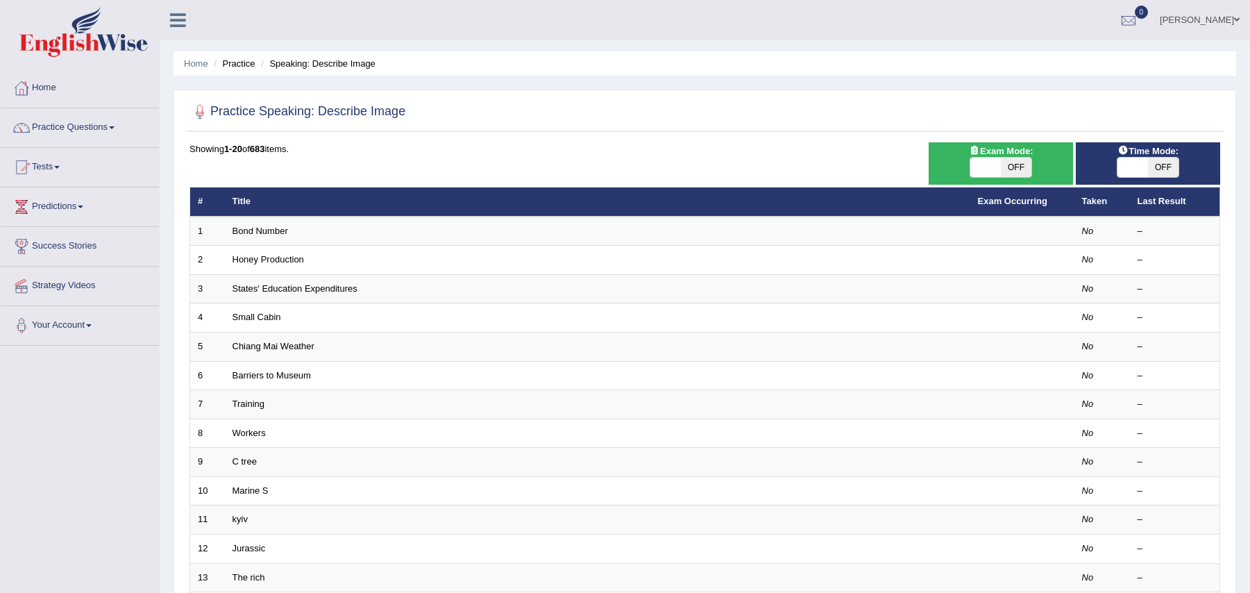 This screenshot has width=1250, height=593. Describe the element at coordinates (248, 403) in the screenshot. I see `a: Training` at that location.